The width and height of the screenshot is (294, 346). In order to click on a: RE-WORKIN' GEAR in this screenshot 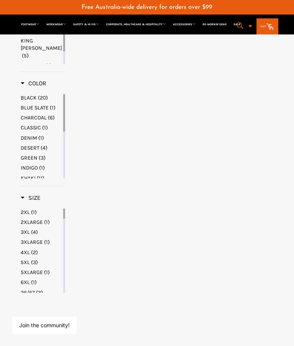, I will do `click(214, 24)`.